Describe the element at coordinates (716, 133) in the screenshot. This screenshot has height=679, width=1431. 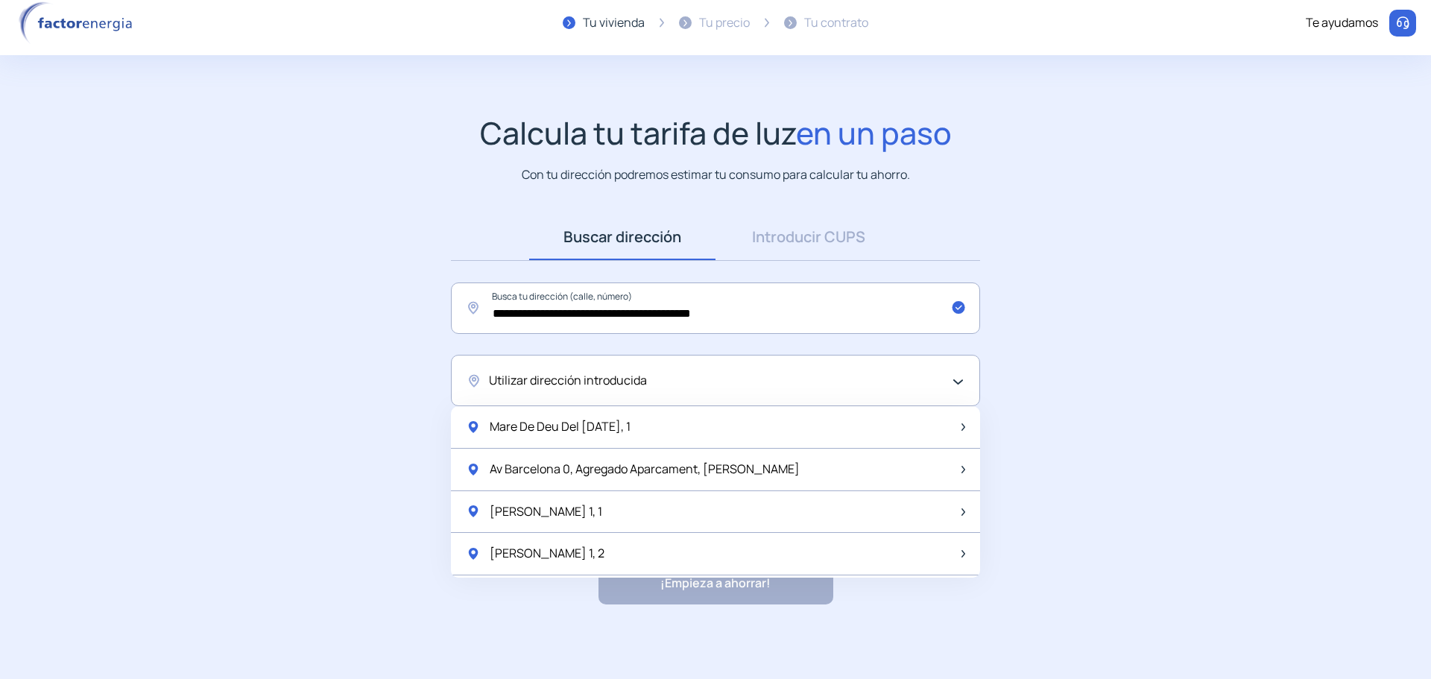
I see `h1: Calcula tu tarifa de luz` at that location.